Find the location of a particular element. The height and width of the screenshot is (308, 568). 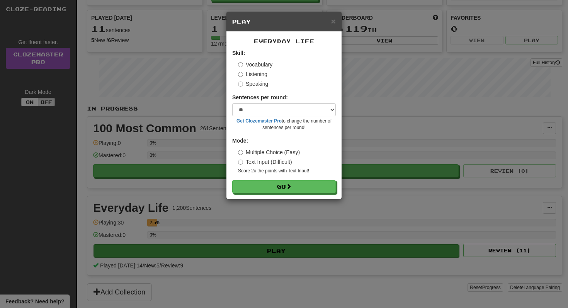

button: Go is located at coordinates (284, 187).